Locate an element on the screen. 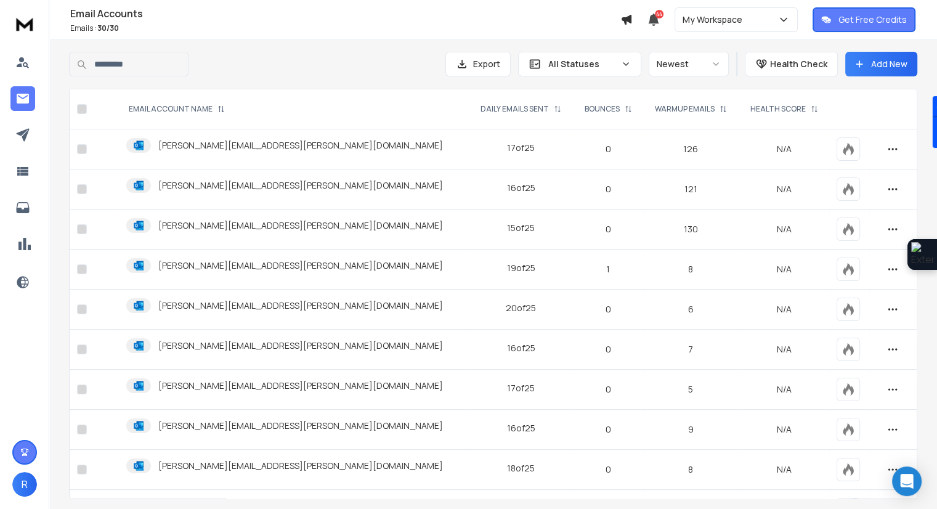  span: R is located at coordinates (25, 484).